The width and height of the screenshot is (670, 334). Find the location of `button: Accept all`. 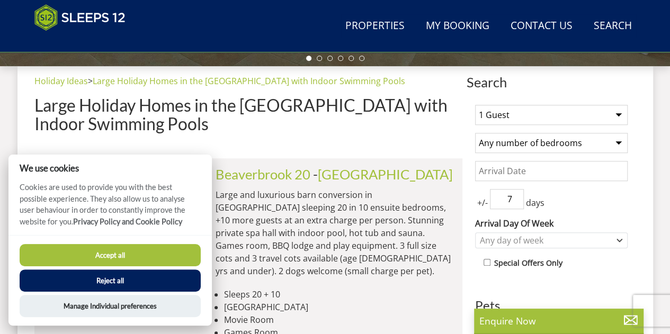

button: Accept all is located at coordinates (110, 255).